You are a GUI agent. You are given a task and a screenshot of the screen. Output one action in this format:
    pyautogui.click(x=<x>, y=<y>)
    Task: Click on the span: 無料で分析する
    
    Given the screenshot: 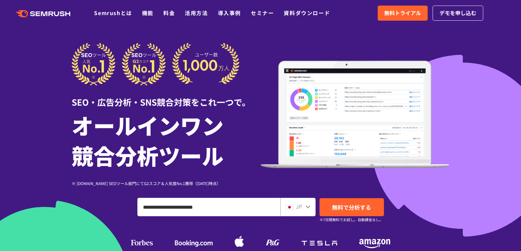 What is the action you would take?
    pyautogui.click(x=351, y=207)
    